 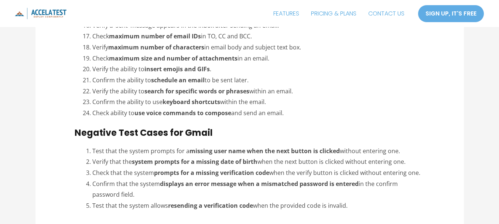 What do you see at coordinates (451, 14) in the screenshot?
I see `div: SIGN UP, IT'S FREE` at bounding box center [451, 14].